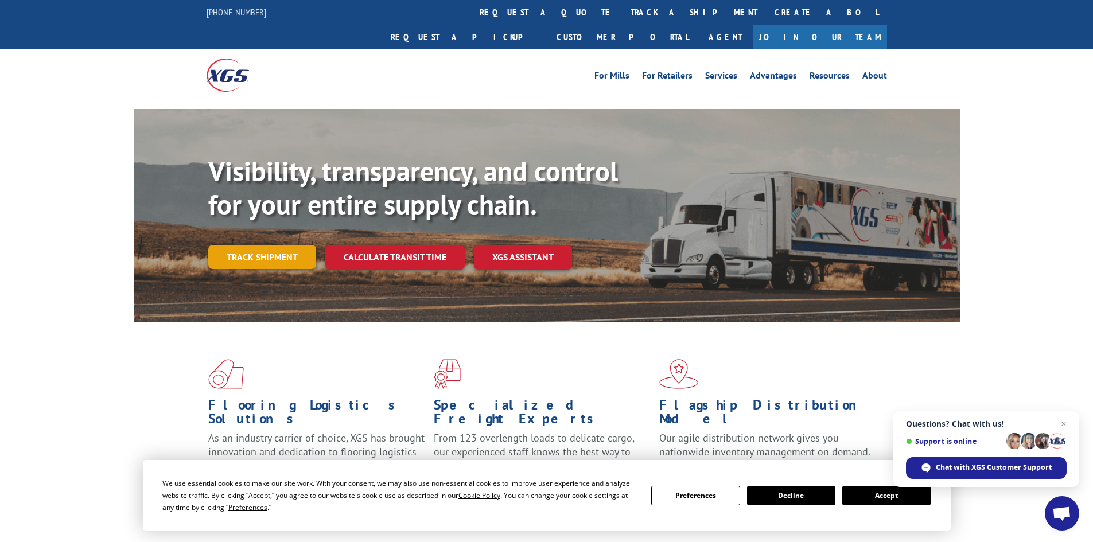  What do you see at coordinates (316, 452) in the screenshot?
I see `span: As an industry carrier of choice, XGS has brought innovation and dedication to flooring logistics...` at bounding box center [316, 452].